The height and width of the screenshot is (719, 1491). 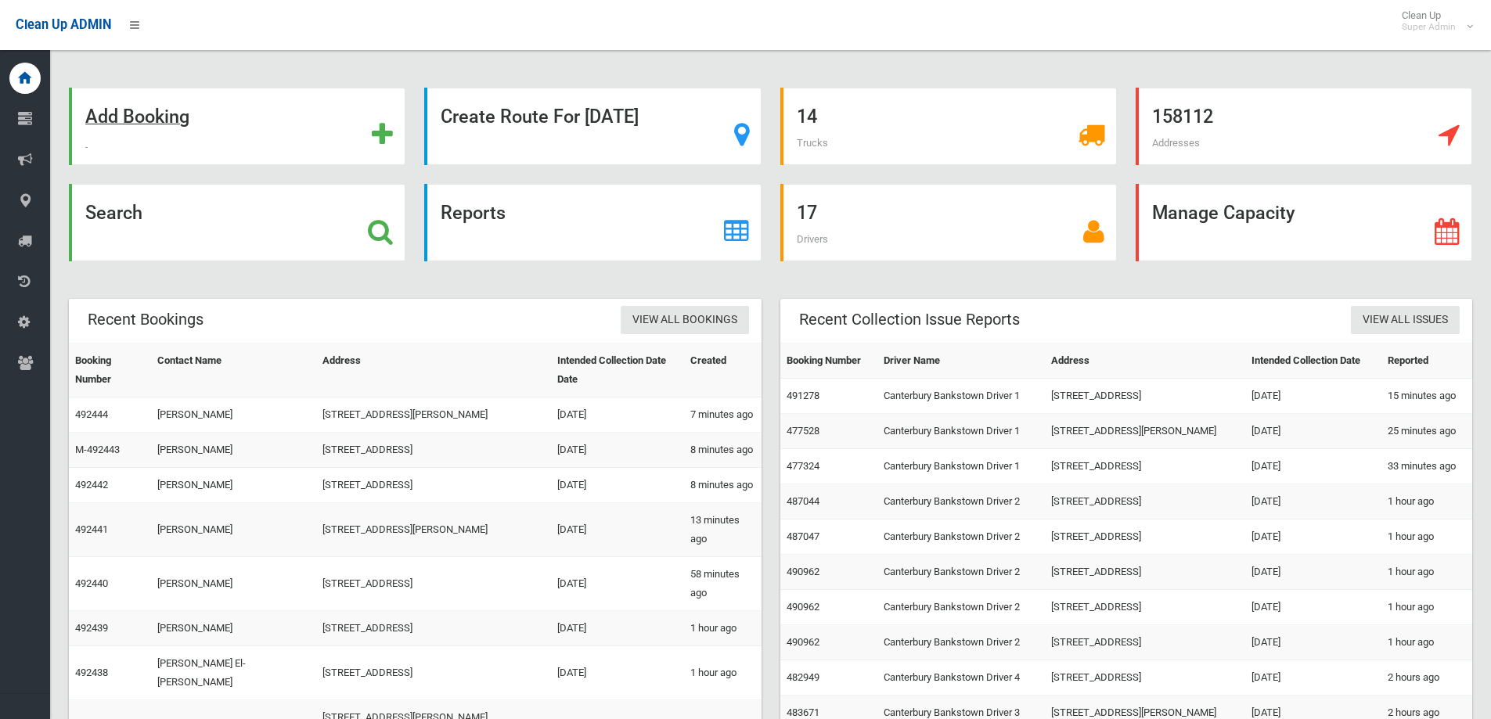 I want to click on a: Reports, so click(x=592, y=222).